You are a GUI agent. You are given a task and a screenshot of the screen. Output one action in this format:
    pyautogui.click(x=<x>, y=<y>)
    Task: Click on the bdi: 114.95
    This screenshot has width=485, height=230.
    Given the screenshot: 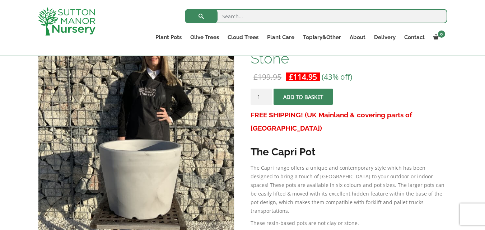 What is the action you would take?
    pyautogui.click(x=303, y=77)
    